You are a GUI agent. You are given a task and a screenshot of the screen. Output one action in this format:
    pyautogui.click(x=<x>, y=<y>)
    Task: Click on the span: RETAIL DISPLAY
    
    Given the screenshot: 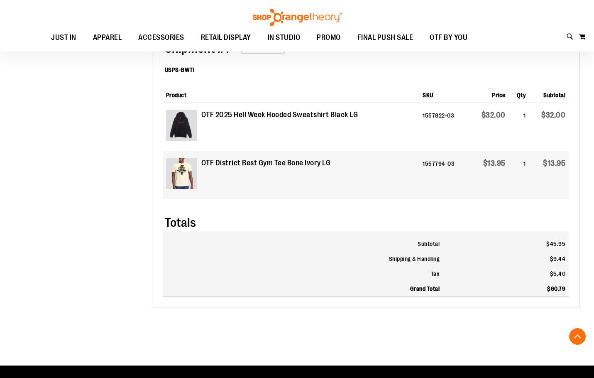 What is the action you would take?
    pyautogui.click(x=226, y=37)
    